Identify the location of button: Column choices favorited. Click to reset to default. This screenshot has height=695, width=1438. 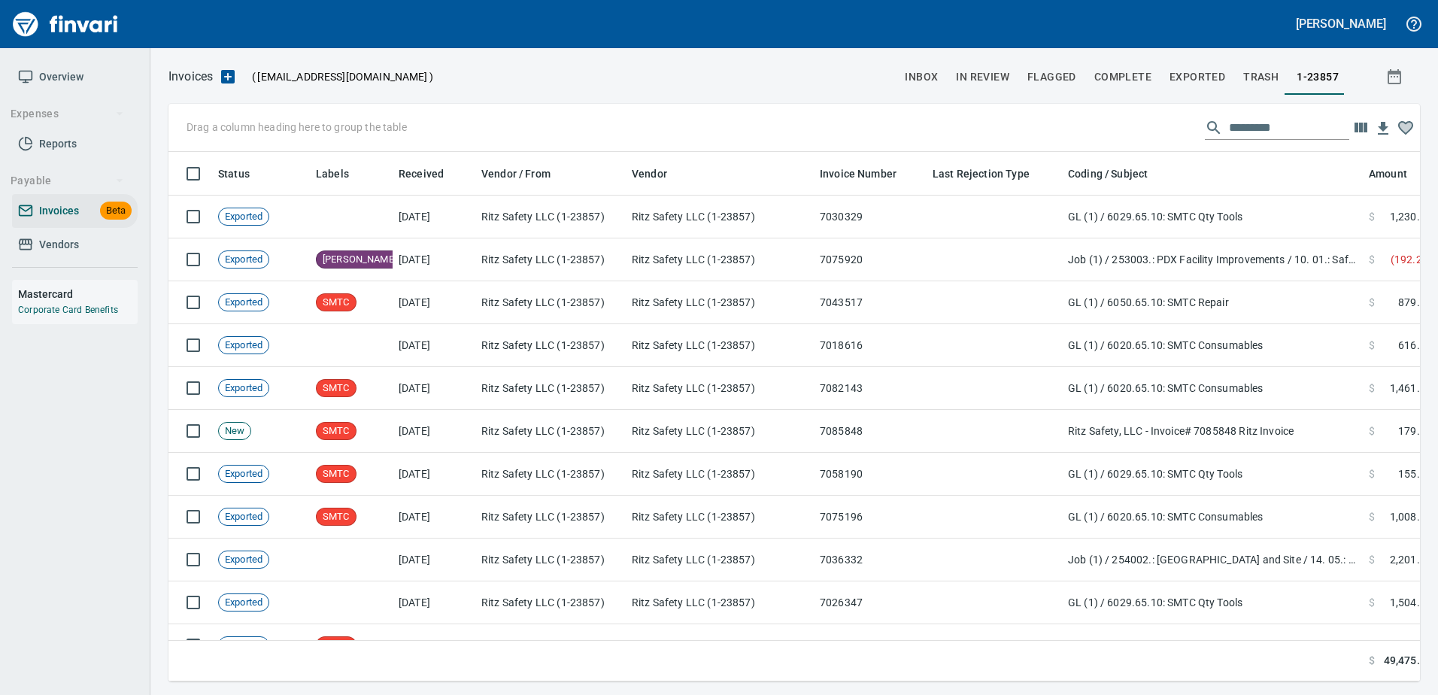
(1405, 128).